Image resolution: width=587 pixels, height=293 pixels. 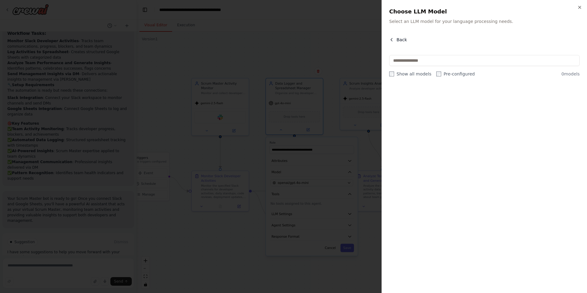 I want to click on span: 0 models, so click(x=571, y=74).